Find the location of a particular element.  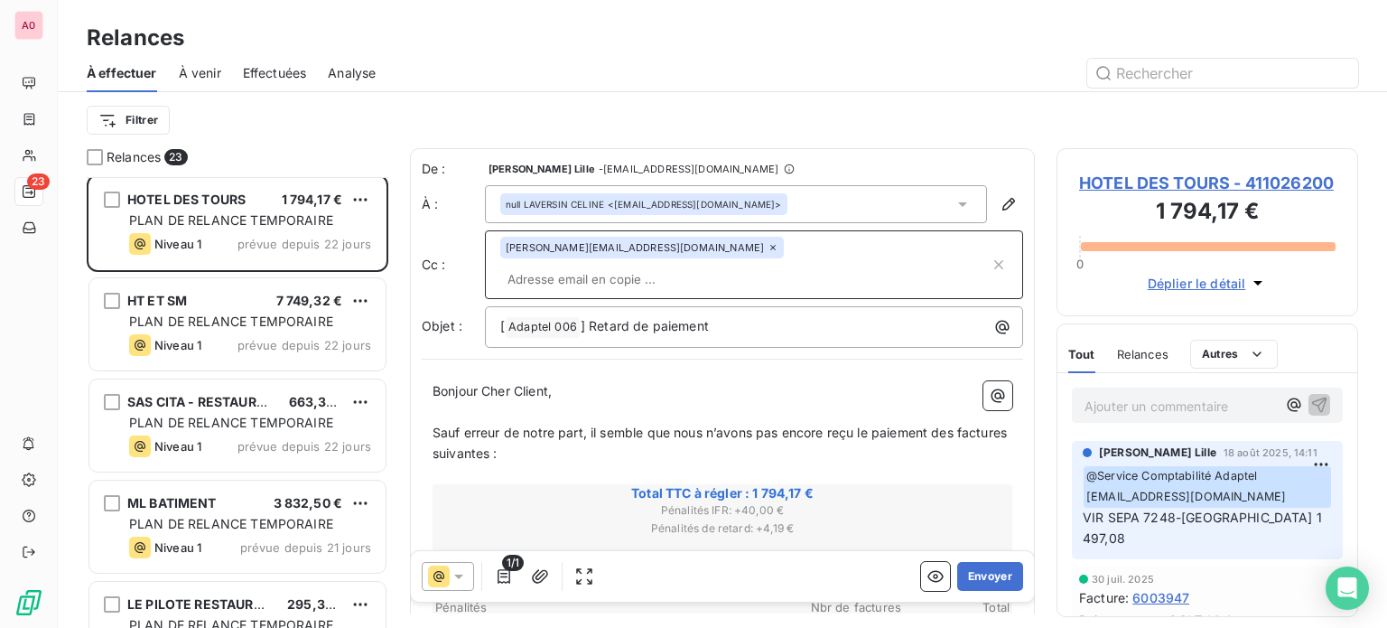

label: À : is located at coordinates (453, 204).